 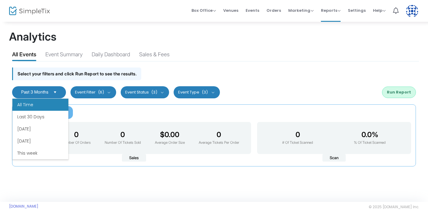 What do you see at coordinates (357, 10) in the screenshot?
I see `span: Settings` at bounding box center [357, 10].